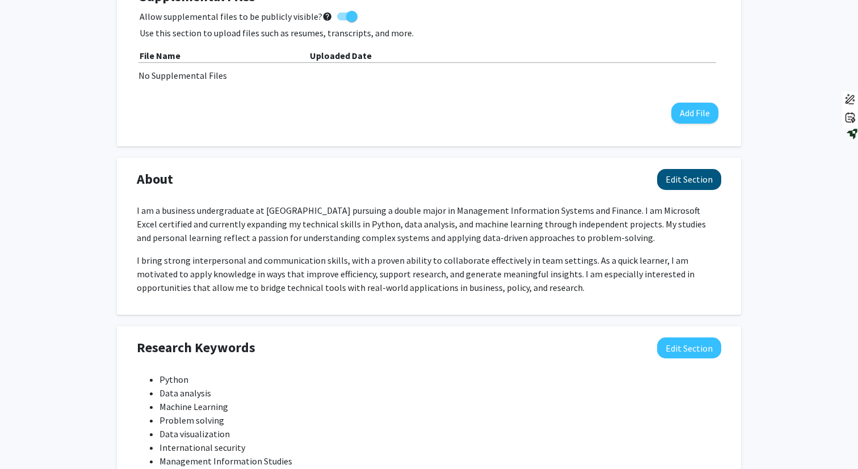 This screenshot has width=858, height=469. Describe the element at coordinates (689, 179) in the screenshot. I see `button: Edit About` at that location.